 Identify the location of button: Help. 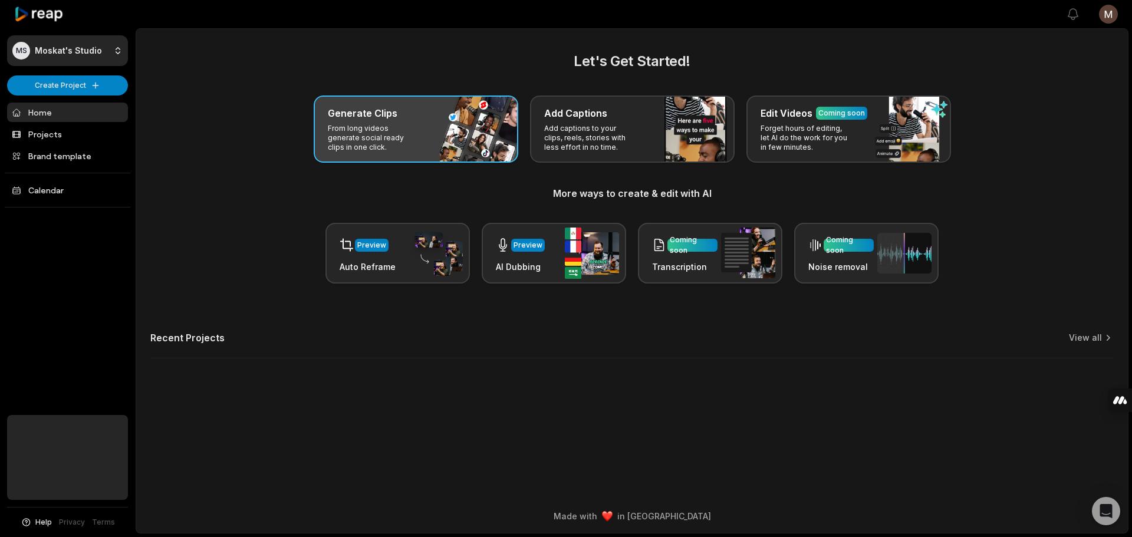
(36, 523).